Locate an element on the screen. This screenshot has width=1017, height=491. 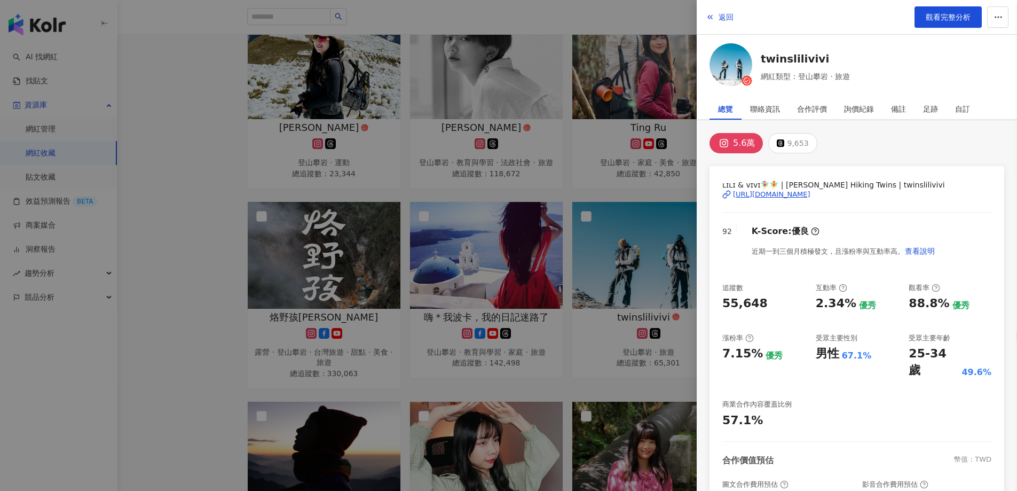
div: 57.1% is located at coordinates (742, 420).